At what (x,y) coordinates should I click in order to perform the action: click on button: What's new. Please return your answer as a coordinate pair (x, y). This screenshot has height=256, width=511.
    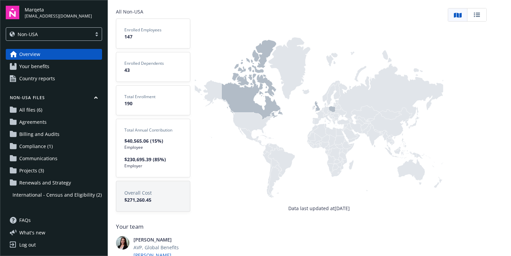
    Looking at the image, I should click on (31, 233).